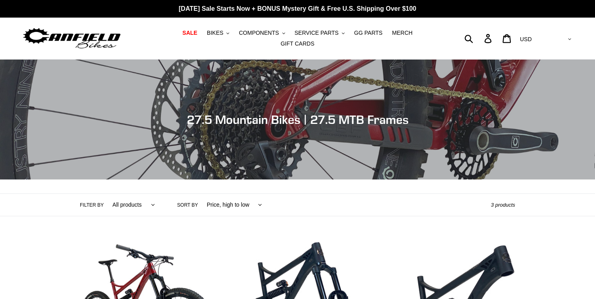  Describe the element at coordinates (368, 33) in the screenshot. I see `a: GG PARTS` at that location.